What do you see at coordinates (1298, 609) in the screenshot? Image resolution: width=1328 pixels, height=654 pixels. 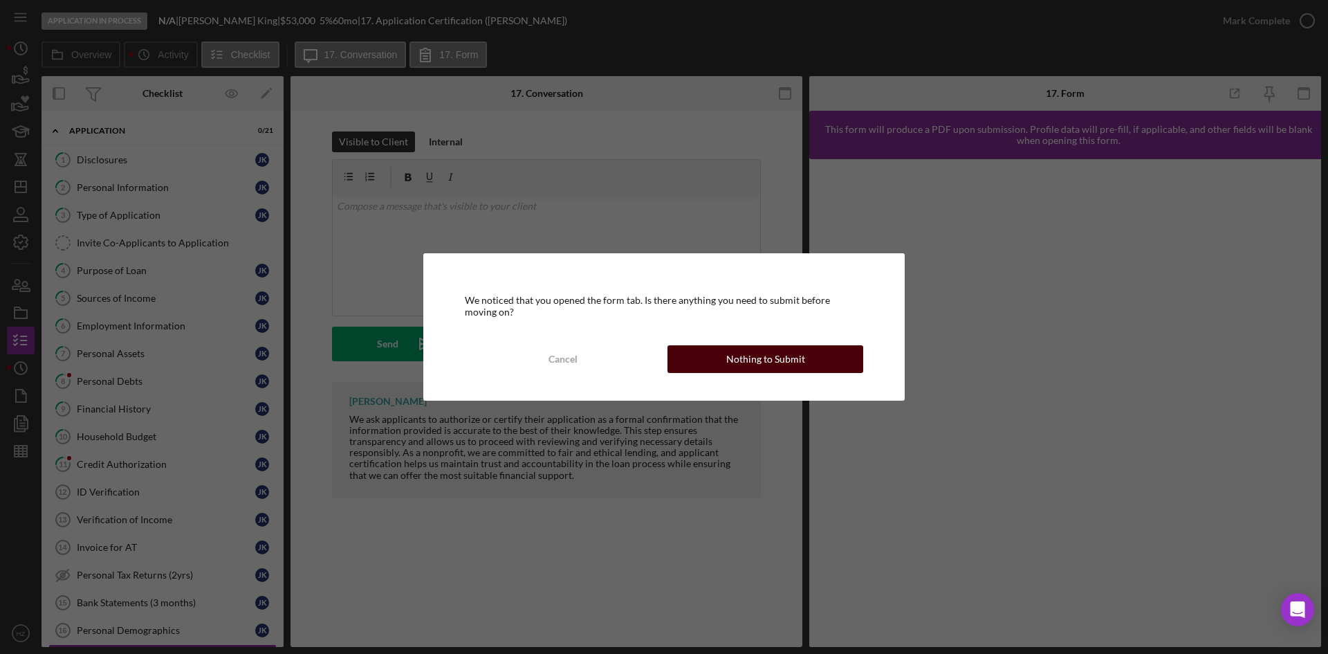 I see `div: Open Intercom Messenger` at bounding box center [1298, 609].